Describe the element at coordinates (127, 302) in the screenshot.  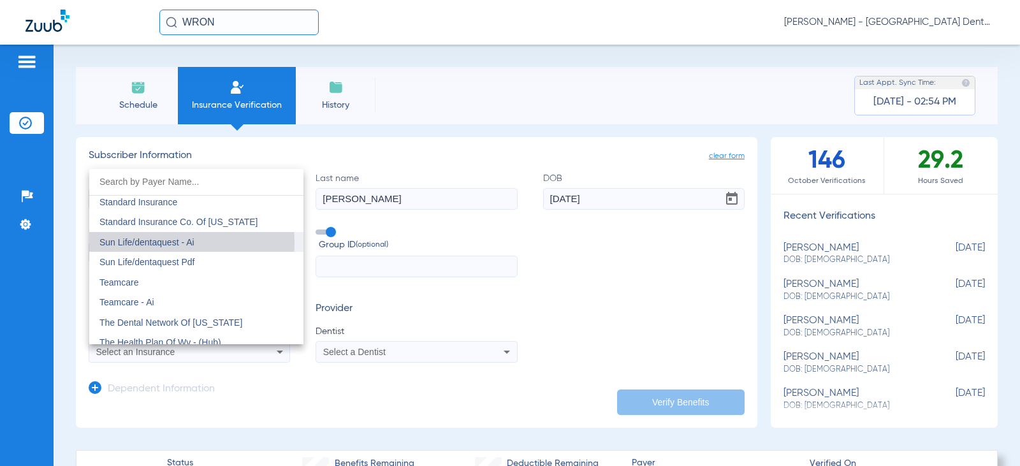
I see `span: Teamcare - Ai` at that location.